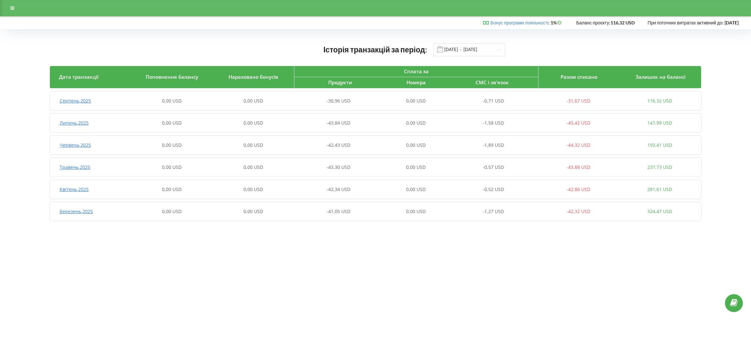 The width and height of the screenshot is (751, 356). Describe the element at coordinates (76, 211) in the screenshot. I see `span: Березень , 2025` at that location.